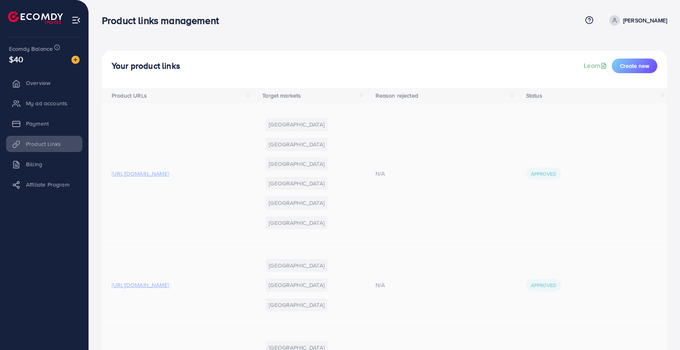 The width and height of the screenshot is (680, 350). What do you see at coordinates (596, 65) in the screenshot?
I see `a: Learn` at bounding box center [596, 65].